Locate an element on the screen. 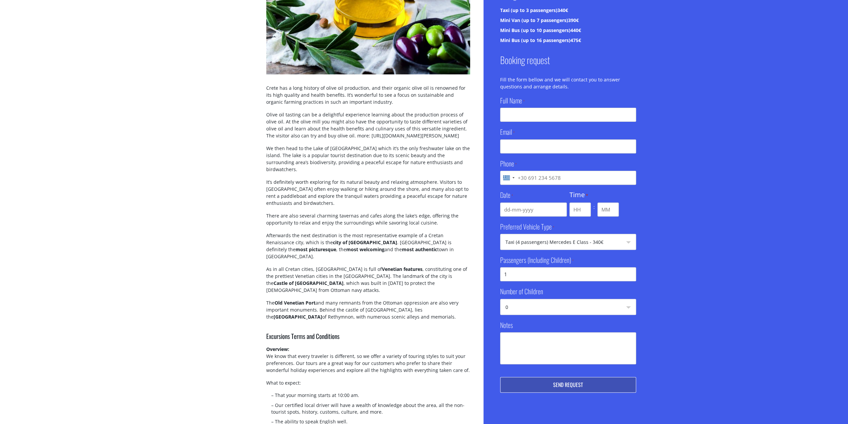 The image size is (848, 424). input: Send Request is located at coordinates (568, 384).